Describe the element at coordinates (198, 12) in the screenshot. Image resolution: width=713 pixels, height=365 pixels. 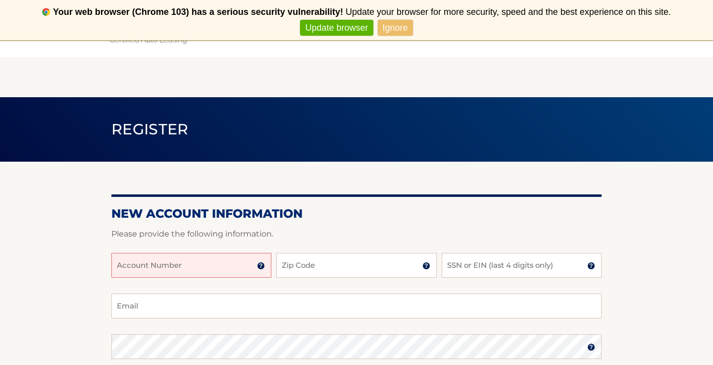
I see `b: Your web browser (Chrome 103) has a serious security vulnerability!` at that location.